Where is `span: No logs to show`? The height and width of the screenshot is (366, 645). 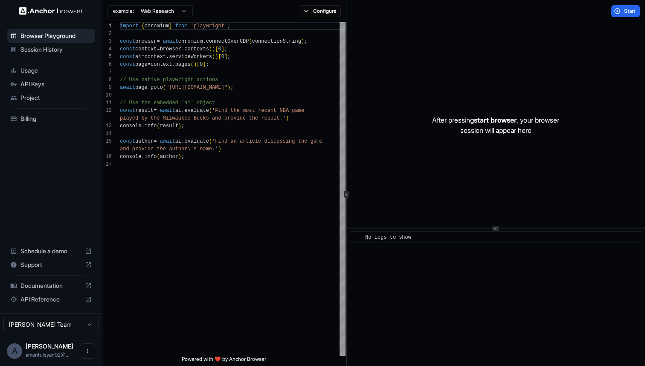
span: No logs to show is located at coordinates (388, 237).